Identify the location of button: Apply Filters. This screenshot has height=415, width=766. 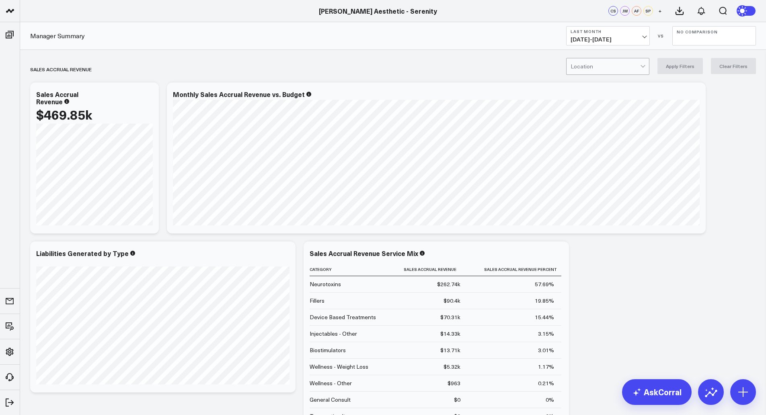
(680, 66).